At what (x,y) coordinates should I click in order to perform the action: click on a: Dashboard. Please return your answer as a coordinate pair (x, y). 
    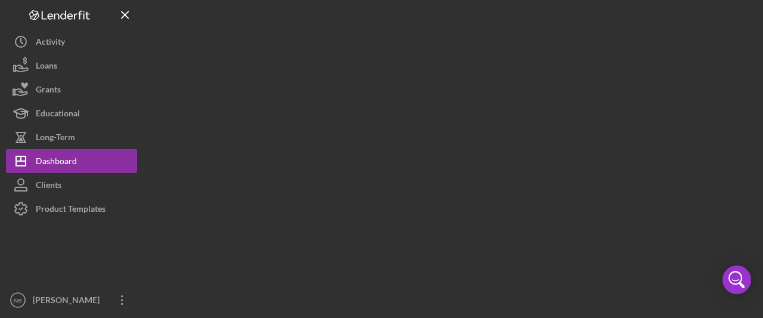
    Looking at the image, I should click on (72, 161).